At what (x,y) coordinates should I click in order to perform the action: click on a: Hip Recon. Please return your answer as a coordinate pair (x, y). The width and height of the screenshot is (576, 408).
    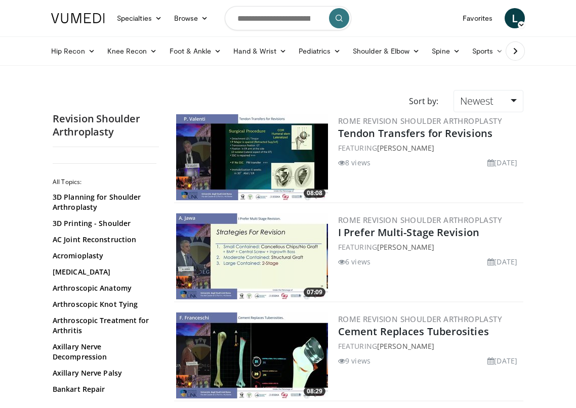
    Looking at the image, I should click on (73, 51).